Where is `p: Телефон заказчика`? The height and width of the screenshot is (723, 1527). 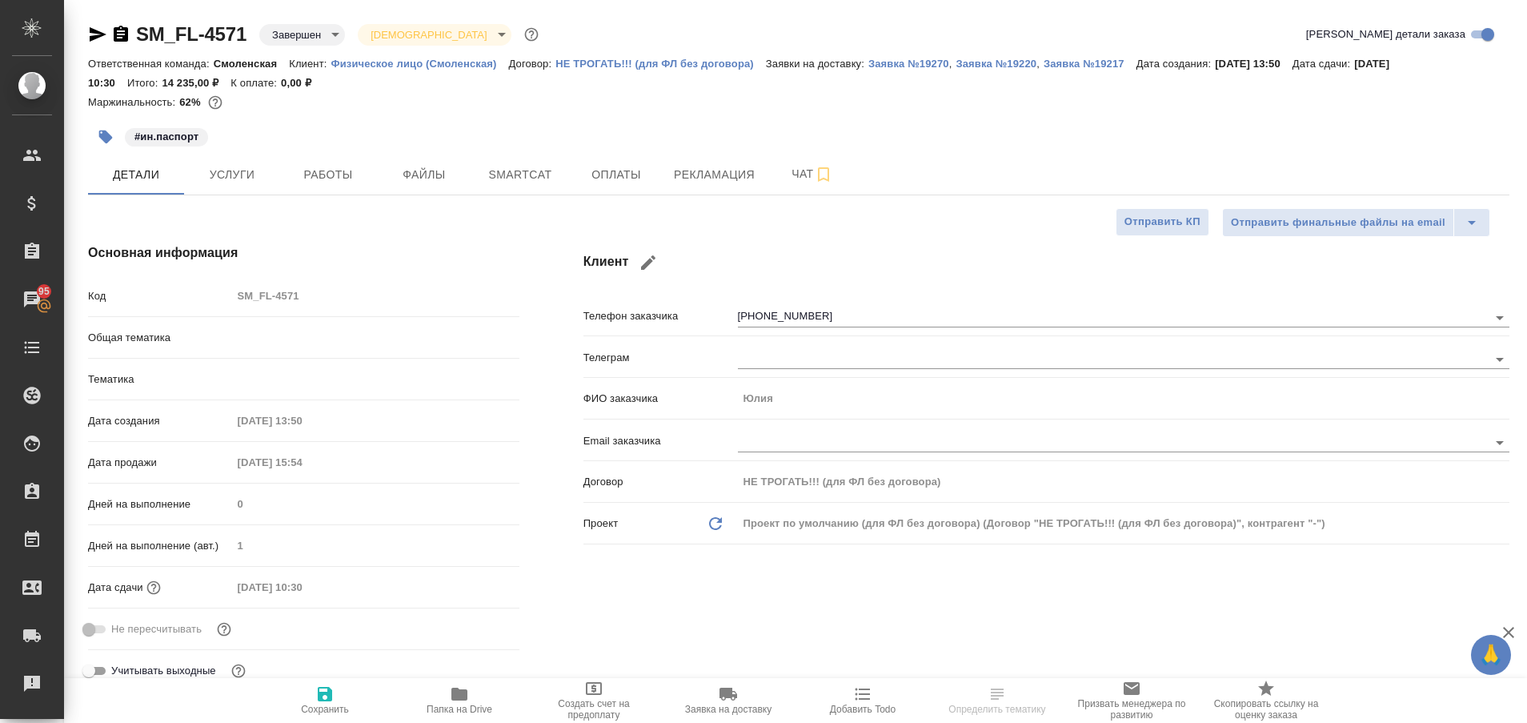
p: Телефон заказчика is located at coordinates (660, 316).